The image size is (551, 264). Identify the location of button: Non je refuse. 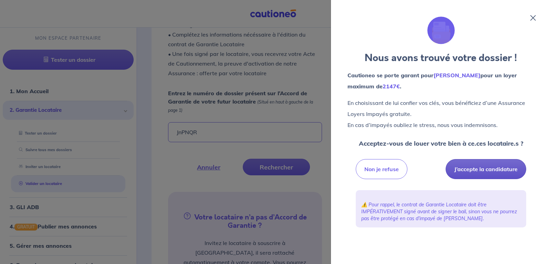
(382, 169).